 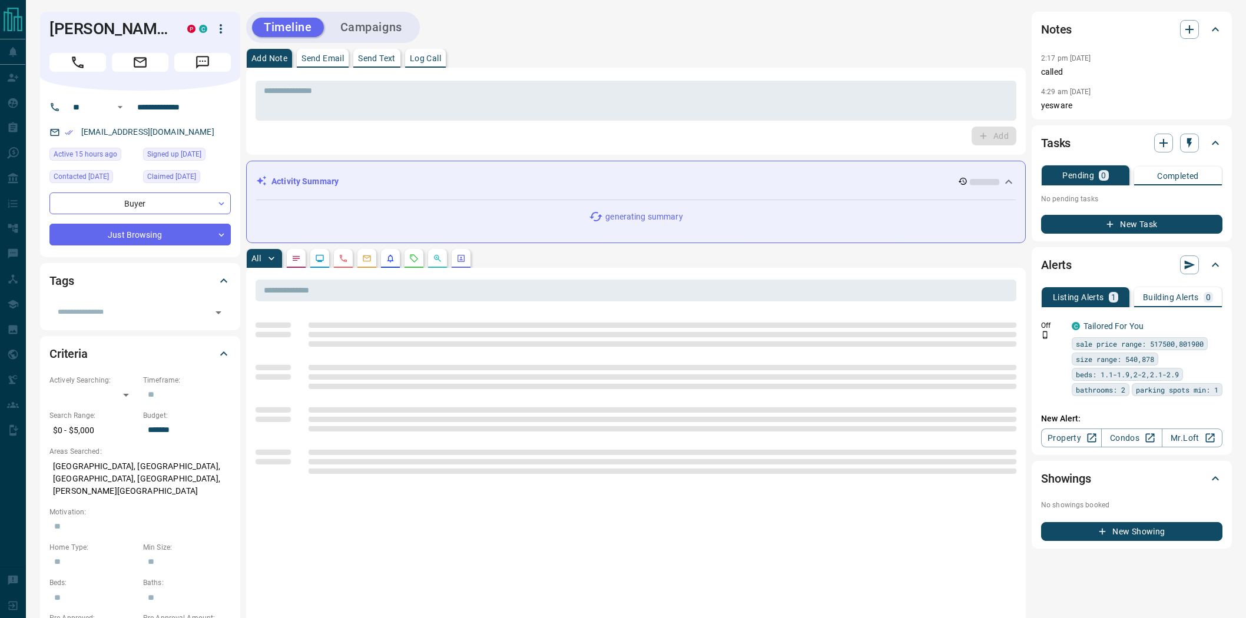 I want to click on button: Campaigns, so click(x=371, y=27).